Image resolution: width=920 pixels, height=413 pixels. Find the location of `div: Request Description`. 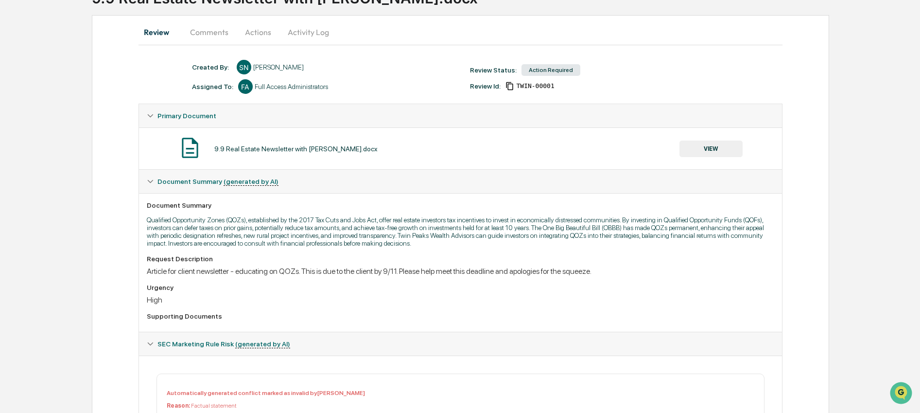

div: Request Description is located at coordinates (460, 259).